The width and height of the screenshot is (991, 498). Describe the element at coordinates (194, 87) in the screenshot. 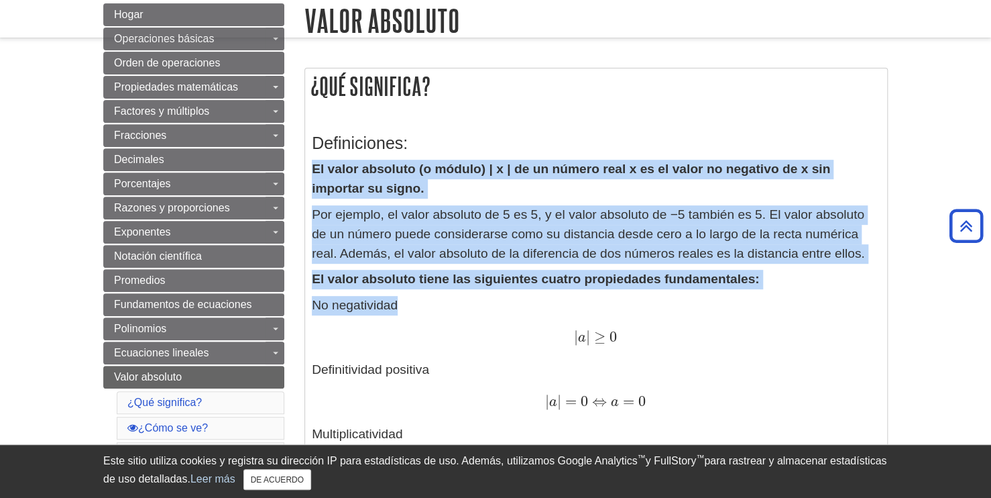

I see `a: Propiedades matemáticas` at that location.